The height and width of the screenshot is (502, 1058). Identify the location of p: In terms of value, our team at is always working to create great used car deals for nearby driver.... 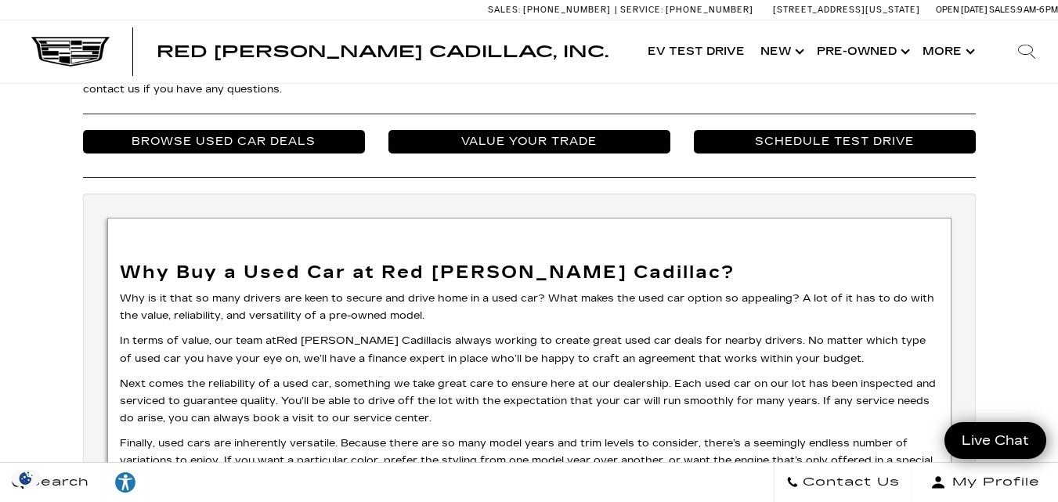
(529, 349).